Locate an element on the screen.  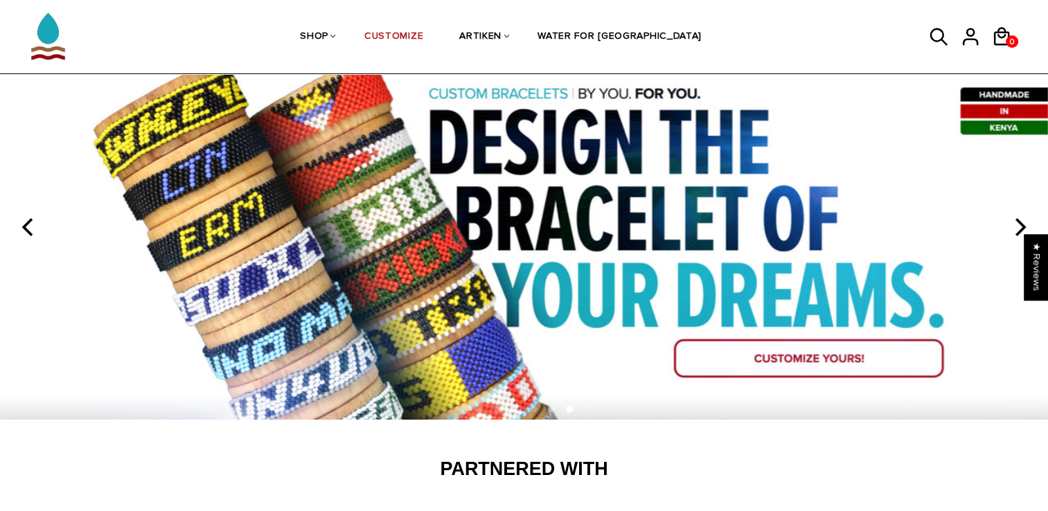
a: SHOP is located at coordinates (314, 37).